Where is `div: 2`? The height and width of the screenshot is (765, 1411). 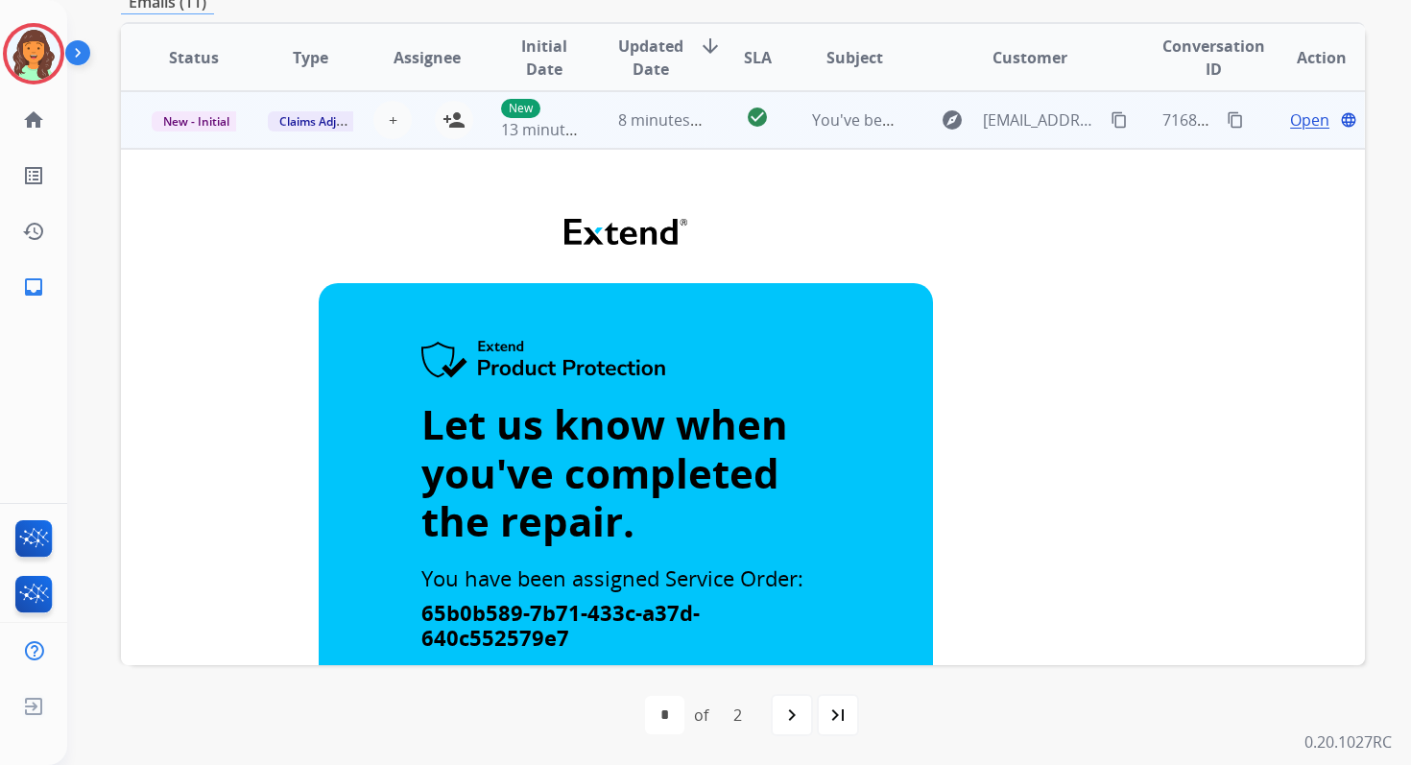 div: 2 is located at coordinates (737, 715).